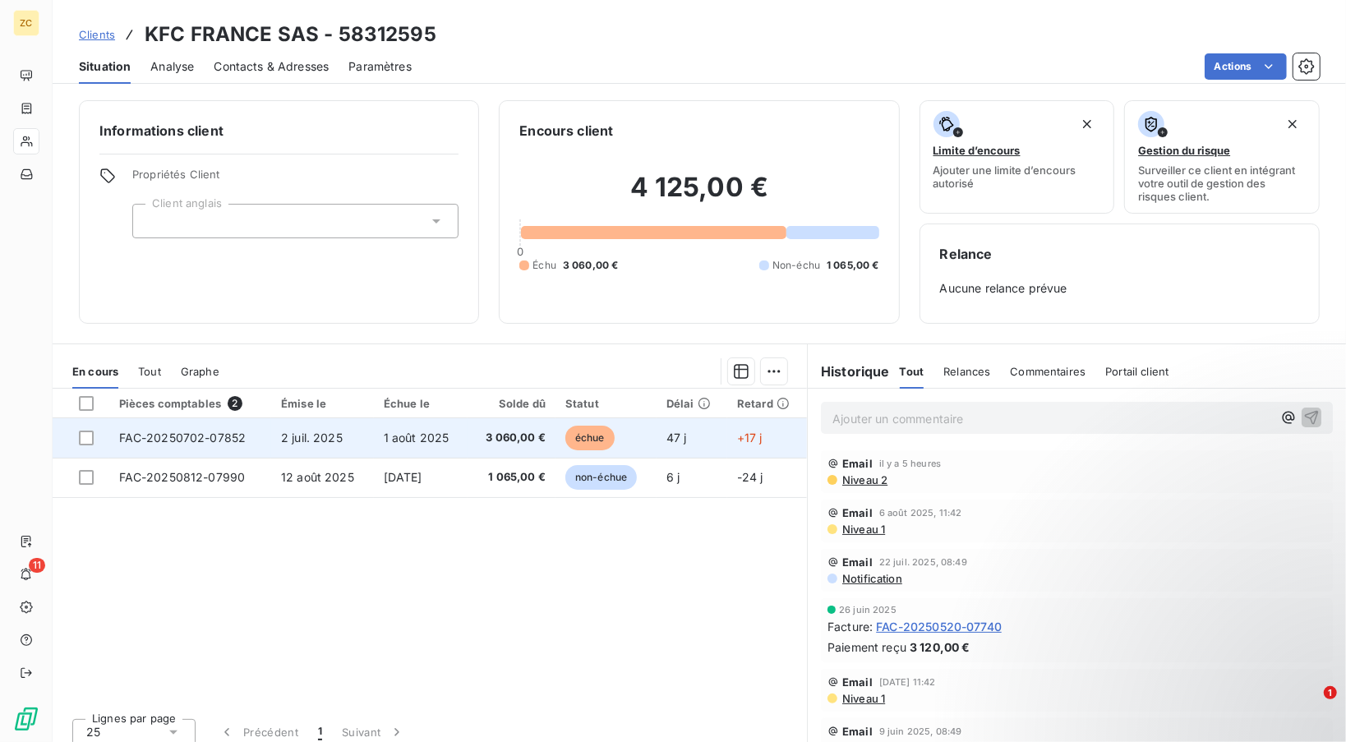  Describe the element at coordinates (920, 731) in the screenshot. I see `span: 9 juin 2025, 08:49` at that location.